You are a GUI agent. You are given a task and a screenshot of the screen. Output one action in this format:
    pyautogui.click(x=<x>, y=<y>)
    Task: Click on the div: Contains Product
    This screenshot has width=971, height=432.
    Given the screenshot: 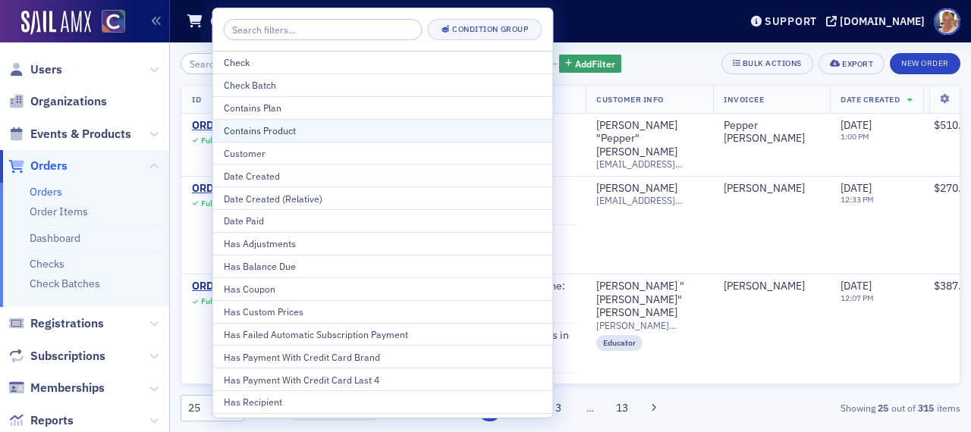 What is the action you would take?
    pyautogui.click(x=383, y=130)
    